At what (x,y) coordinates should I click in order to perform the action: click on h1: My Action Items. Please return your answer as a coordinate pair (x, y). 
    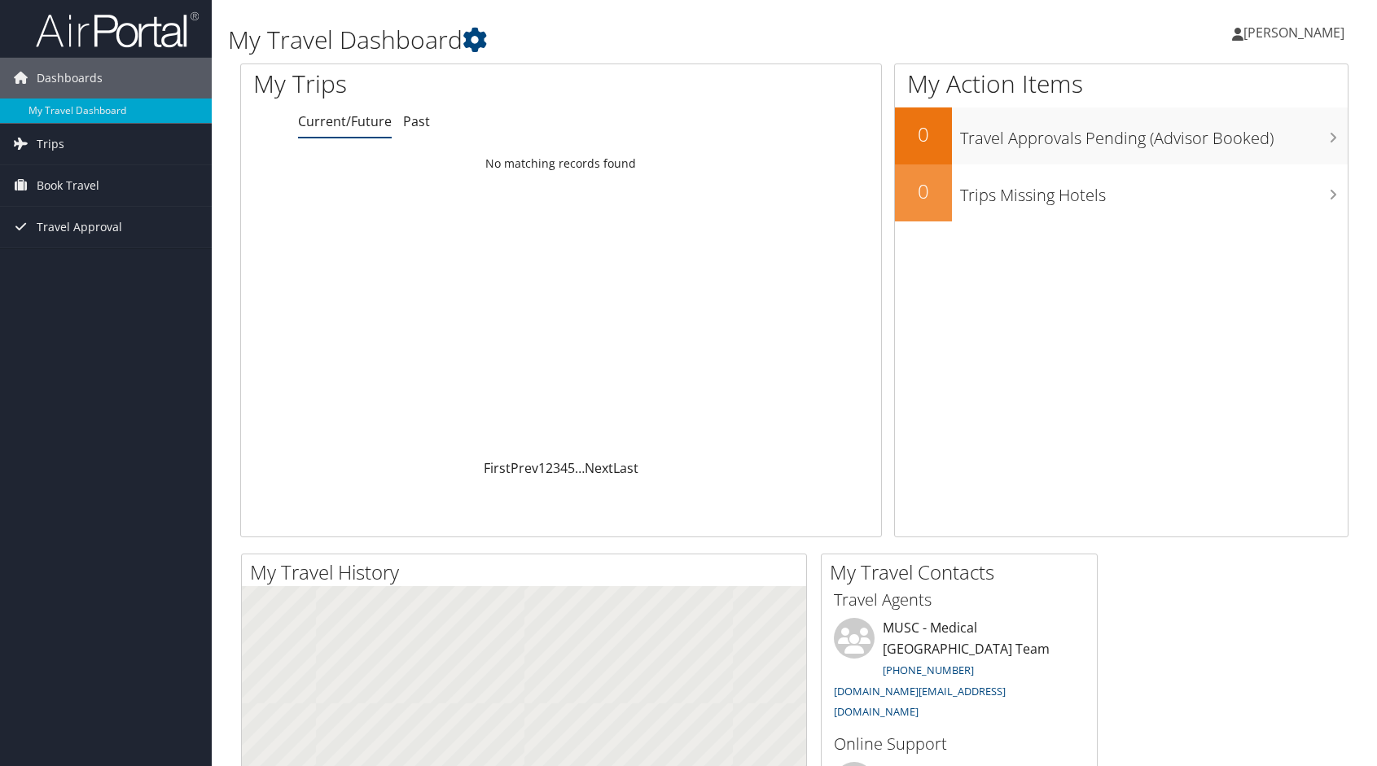
    Looking at the image, I should click on (1121, 84).